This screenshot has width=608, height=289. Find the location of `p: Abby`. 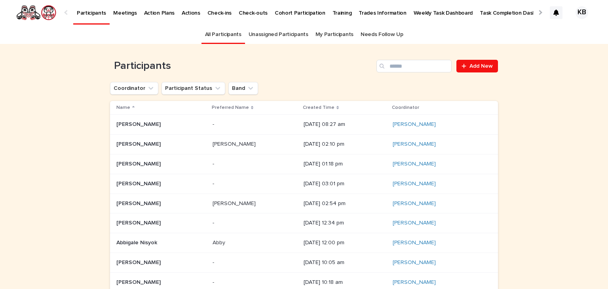

p: Abby is located at coordinates (220, 242).